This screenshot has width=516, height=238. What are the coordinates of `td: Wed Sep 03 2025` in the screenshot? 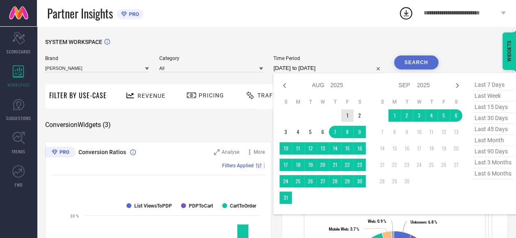 It's located at (419, 115).